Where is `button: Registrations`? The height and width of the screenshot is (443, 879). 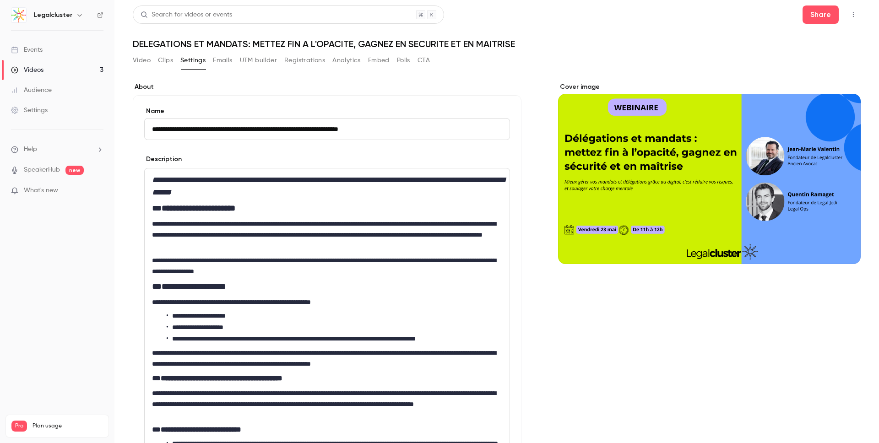
button: Registrations is located at coordinates (305, 60).